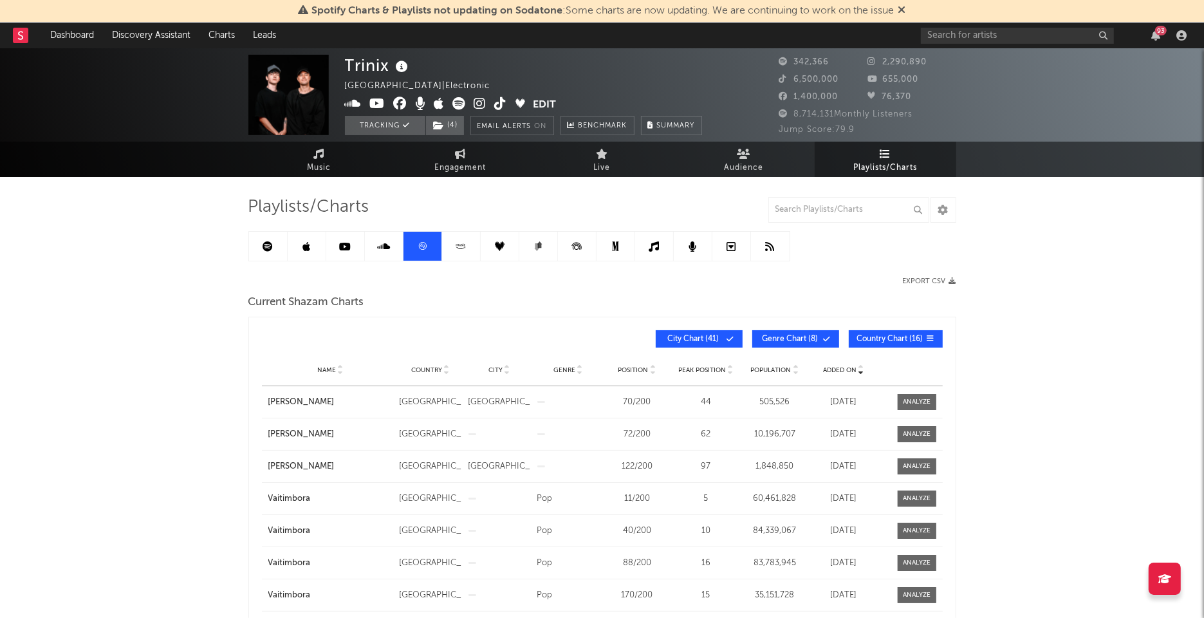  I want to click on div: 1,848,850, so click(775, 467).